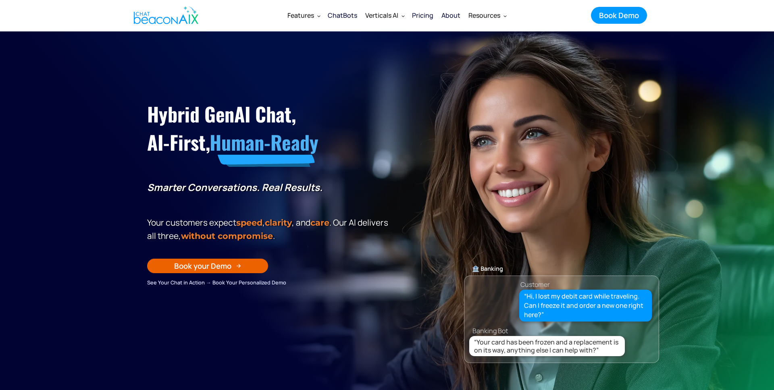  I want to click on a: Book Demo, so click(619, 15).